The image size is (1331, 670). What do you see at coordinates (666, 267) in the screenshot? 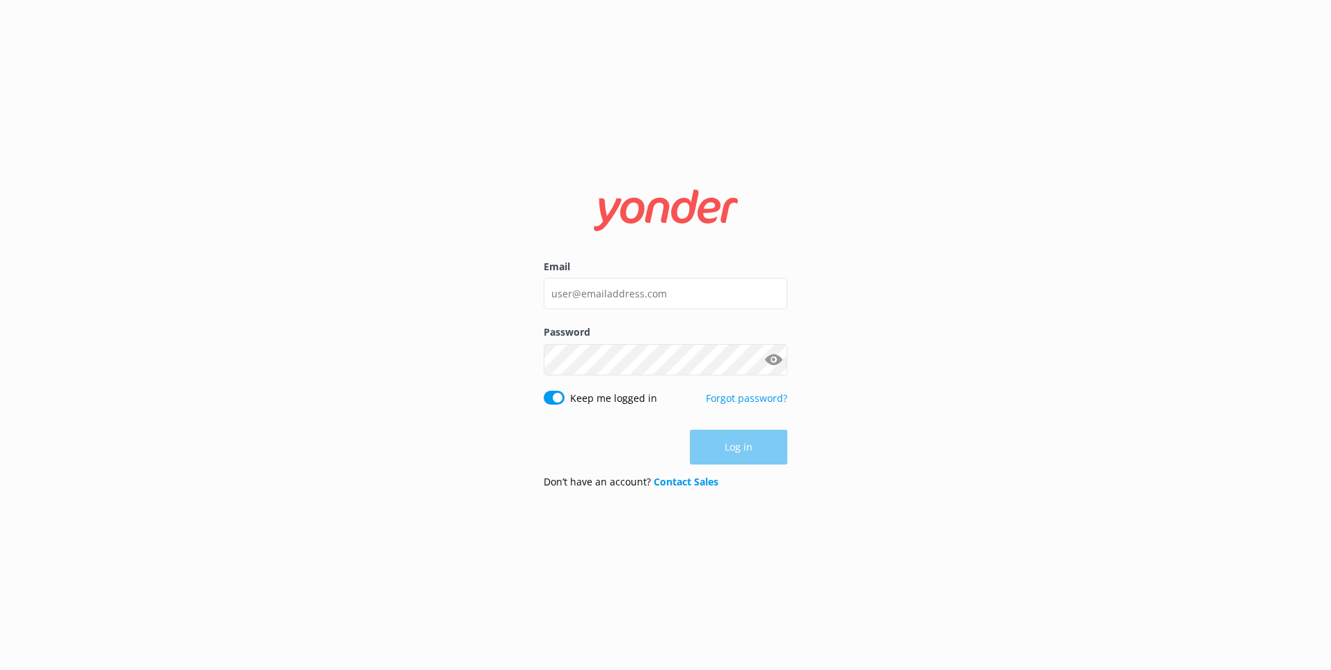
I see `label: Email` at bounding box center [666, 267].